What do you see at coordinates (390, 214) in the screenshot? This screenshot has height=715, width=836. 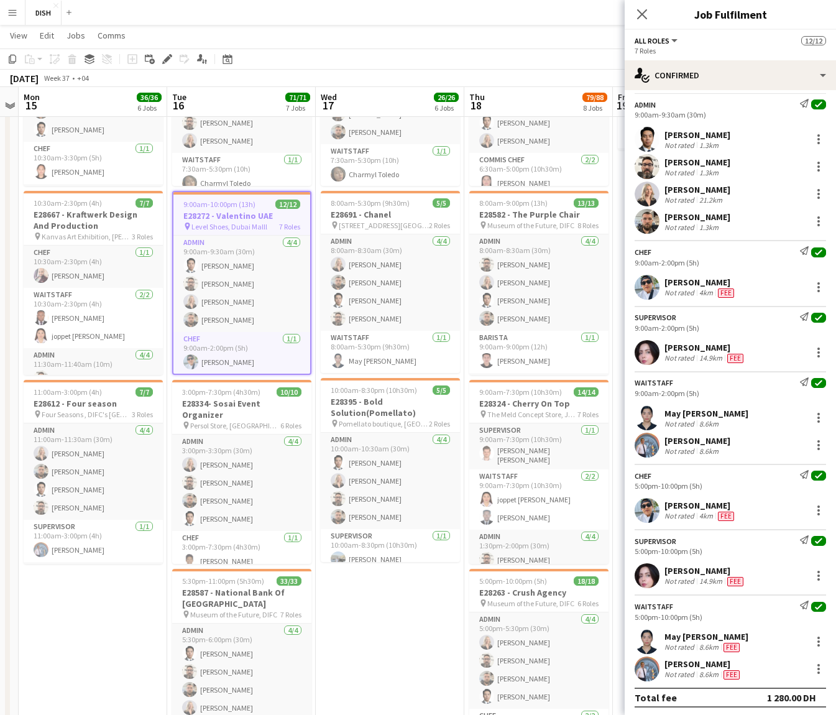 I see `h3: E28691 - Chanel` at bounding box center [390, 214].